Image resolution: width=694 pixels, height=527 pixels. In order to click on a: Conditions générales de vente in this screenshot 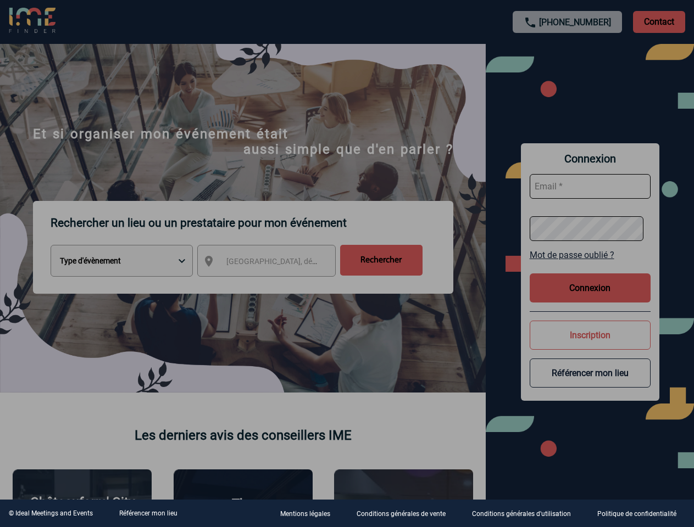, I will do `click(405, 514)`.